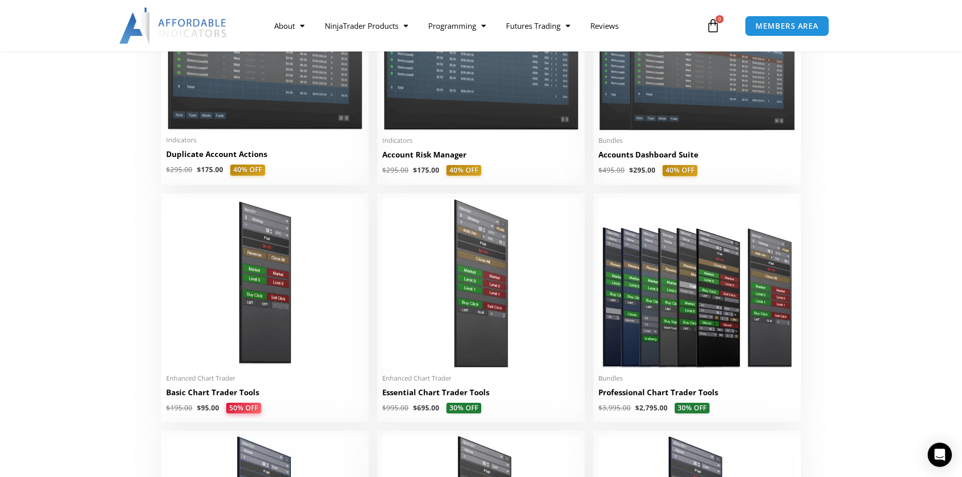 Image resolution: width=962 pixels, height=477 pixels. I want to click on img: Essential Chart Trader Tools, so click(481, 283).